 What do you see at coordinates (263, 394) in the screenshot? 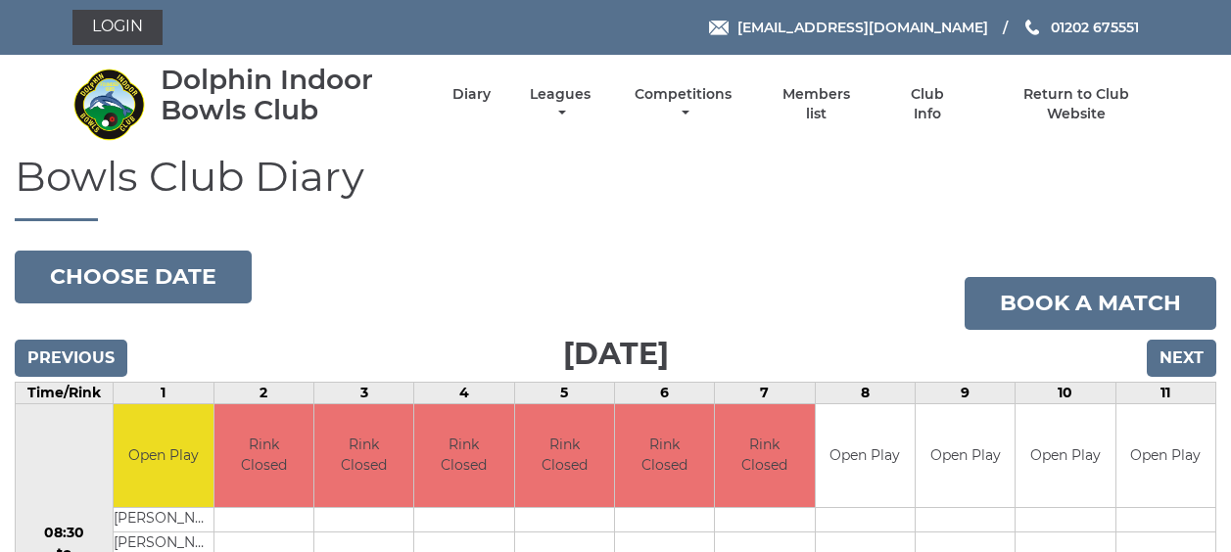
I see `td: 2` at bounding box center [263, 394].